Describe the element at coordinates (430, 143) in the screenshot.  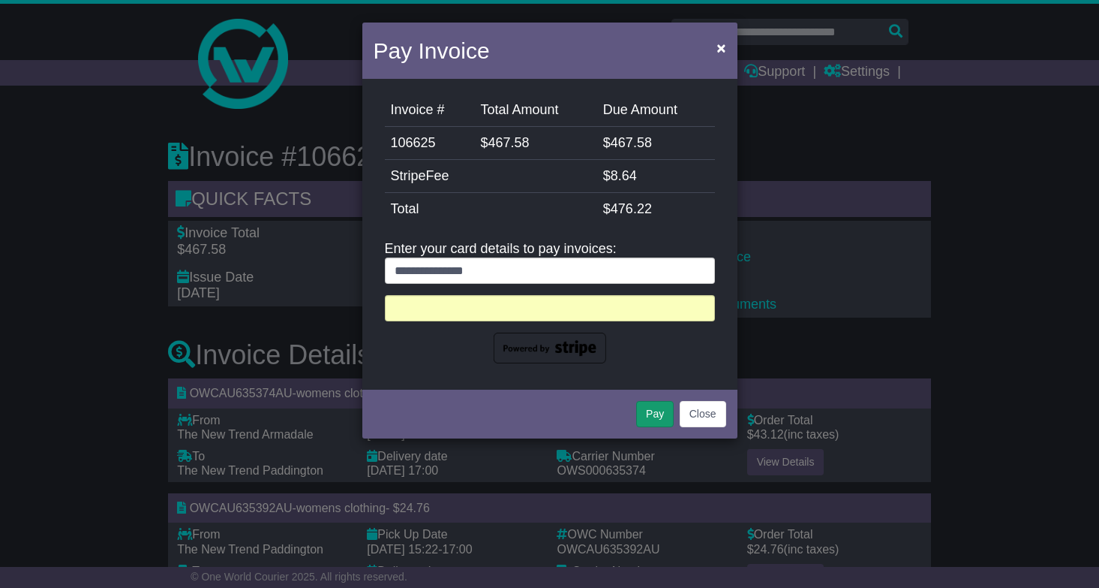
I see `td: 106625` at that location.